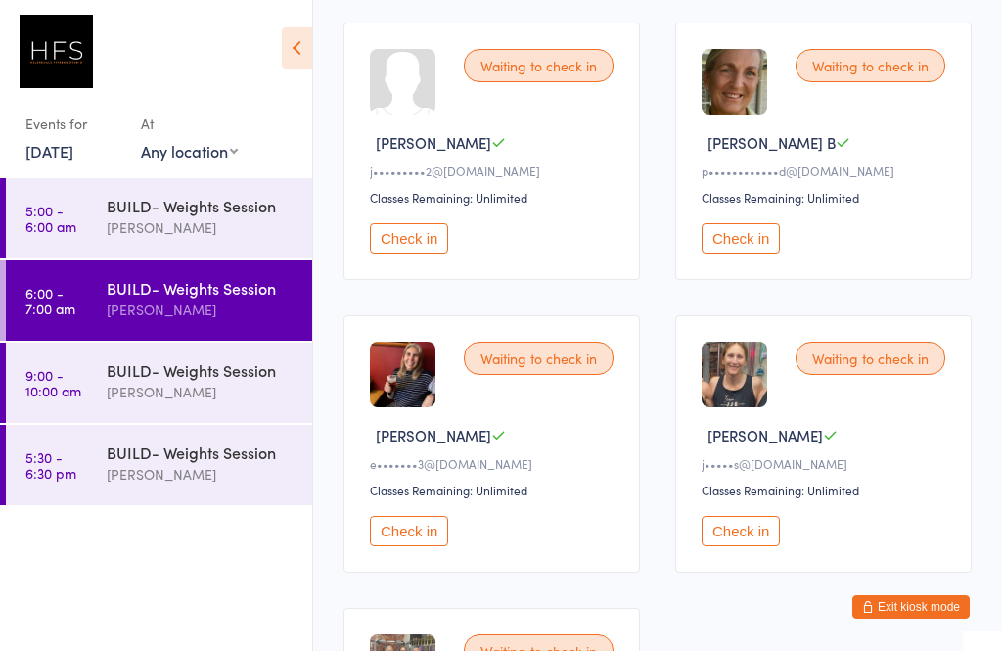 The image size is (1002, 651). What do you see at coordinates (73, 123) in the screenshot?
I see `div: Events for` at bounding box center [73, 123].